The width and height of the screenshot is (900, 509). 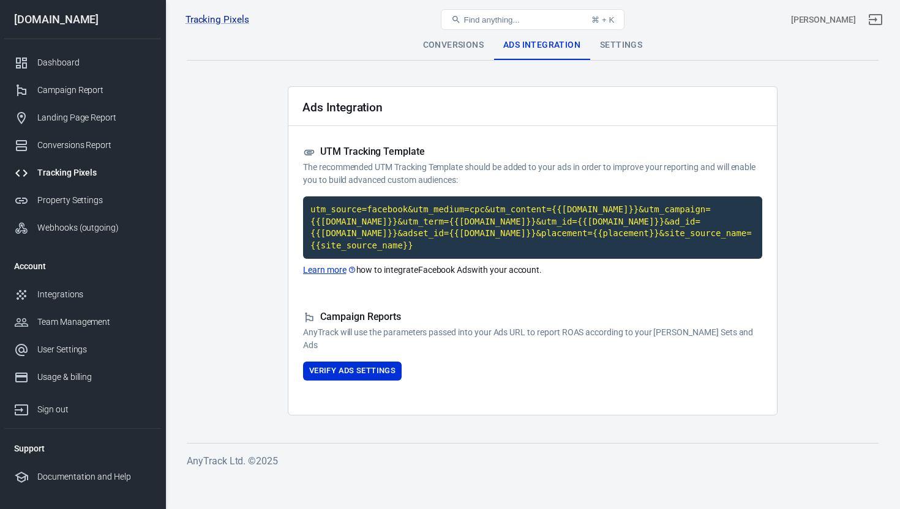 What do you see at coordinates (94, 377) in the screenshot?
I see `div: Usage & billing` at bounding box center [94, 377].